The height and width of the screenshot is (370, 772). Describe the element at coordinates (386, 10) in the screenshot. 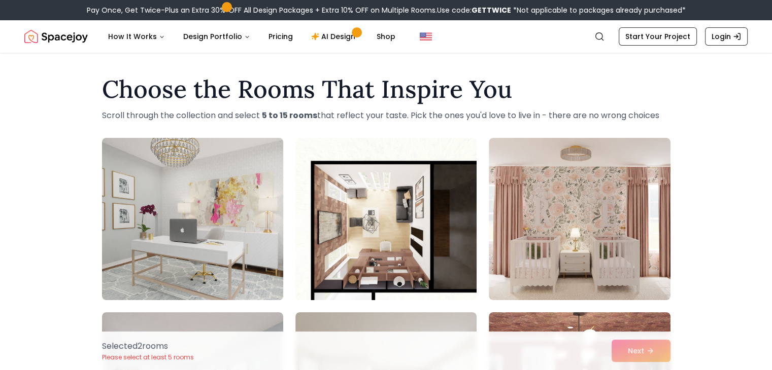

I see `div: Pay Once, Get Twice-Plus an Extra 30% OFF All Design Packages + Extra 10% OFF on Multiple Rooms.` at that location.